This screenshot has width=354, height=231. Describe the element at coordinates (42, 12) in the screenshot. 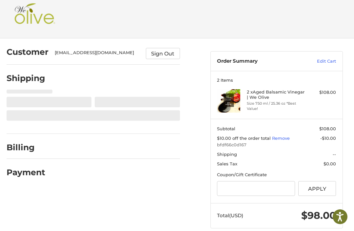

I see `p: We're away right now. Please check back later!` at that location.